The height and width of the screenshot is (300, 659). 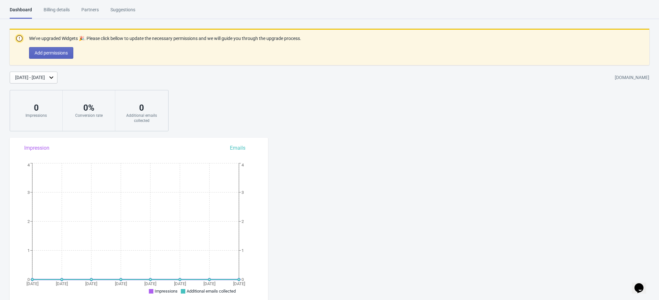 I want to click on div: Conversion rate, so click(x=89, y=116).